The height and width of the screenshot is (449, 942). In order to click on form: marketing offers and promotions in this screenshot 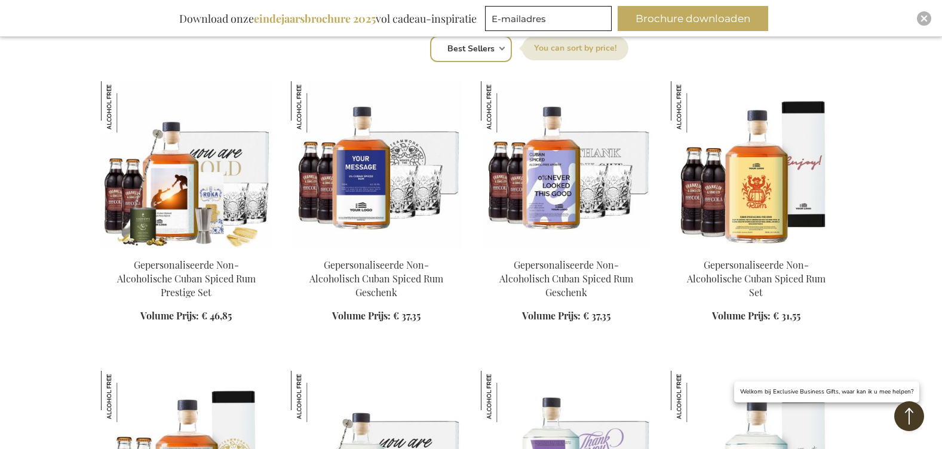, I will do `click(550, 20)`.